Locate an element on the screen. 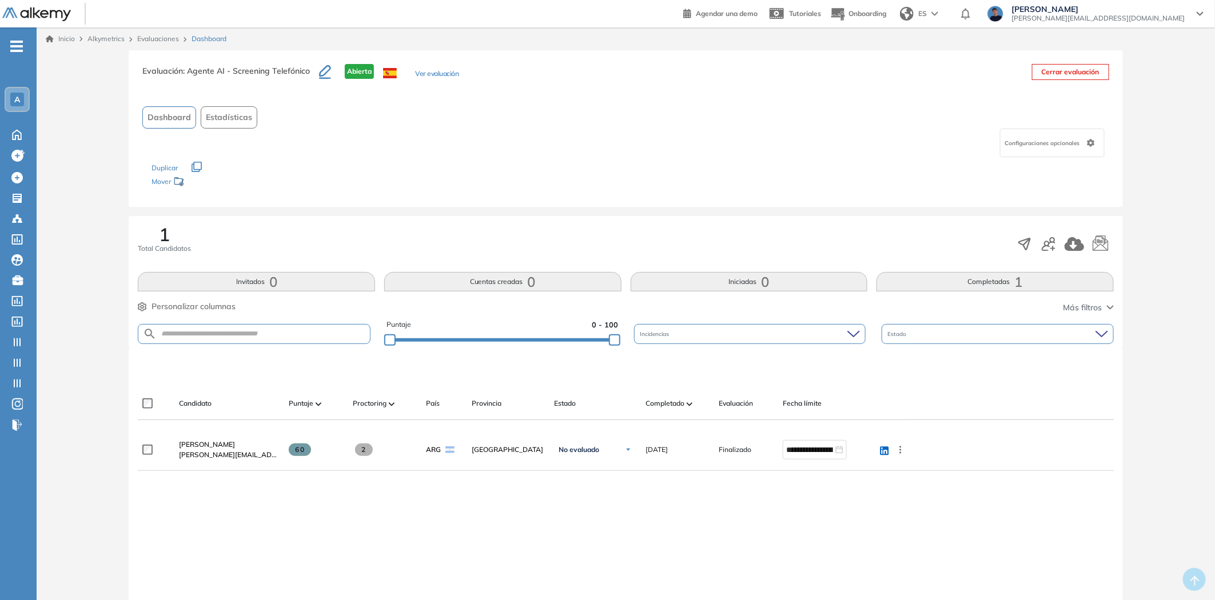 Image resolution: width=1215 pixels, height=600 pixels. span: Configuraciones opcionales is located at coordinates (1043, 143).